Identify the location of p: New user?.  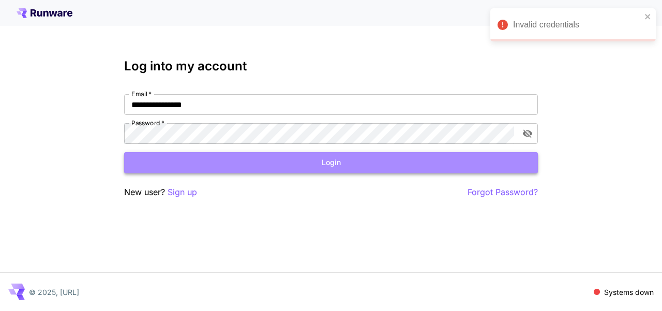
(160, 192).